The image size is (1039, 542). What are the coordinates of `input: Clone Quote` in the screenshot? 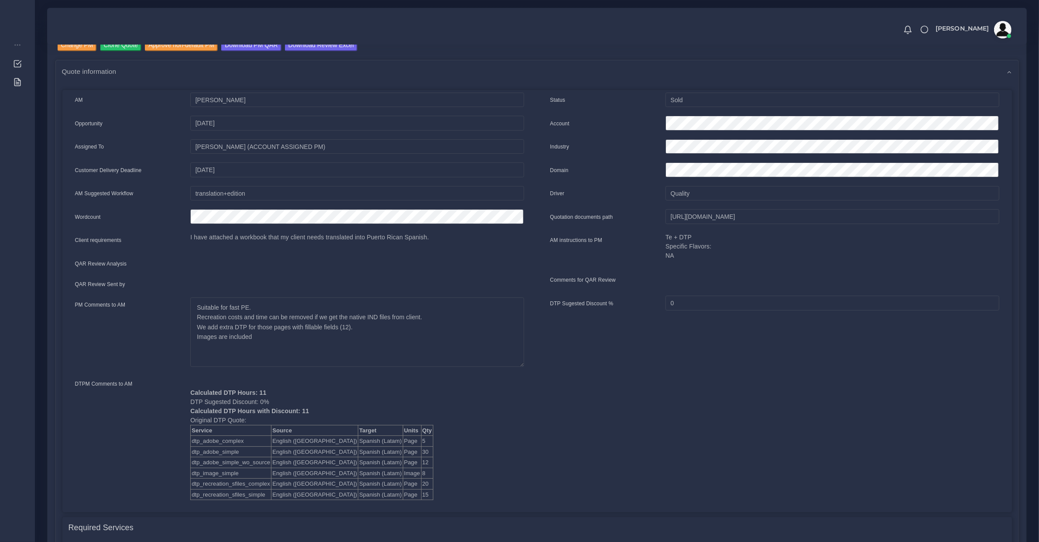 It's located at (121, 45).